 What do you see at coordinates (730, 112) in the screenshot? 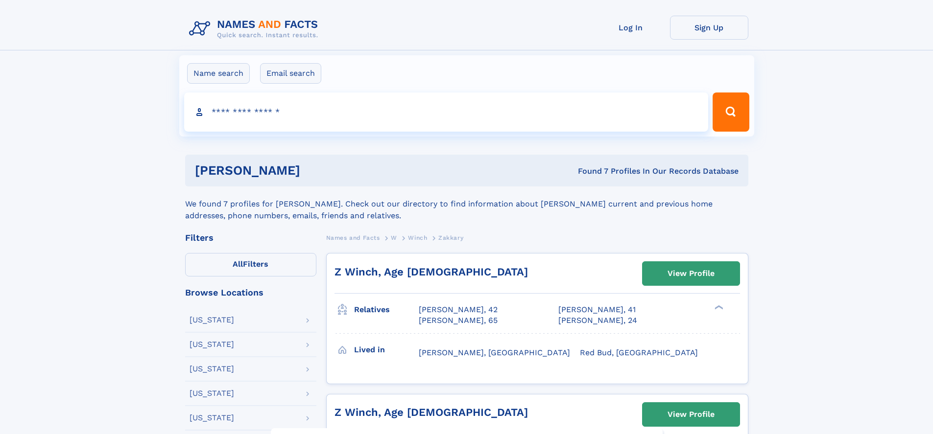
I see `button: Search Button` at bounding box center [730, 112].